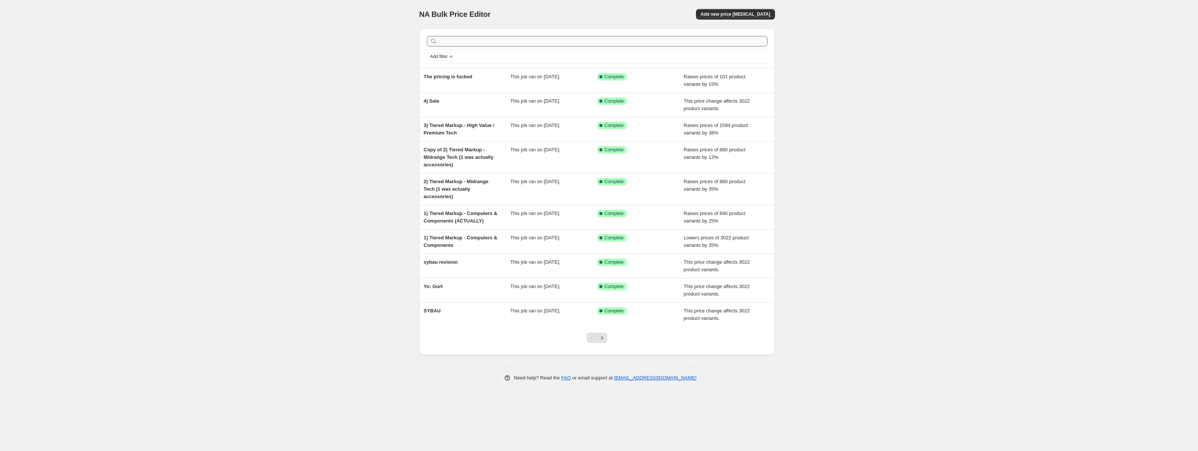  I want to click on span: 1) Tiered Markup - Computers & Components, so click(460, 241).